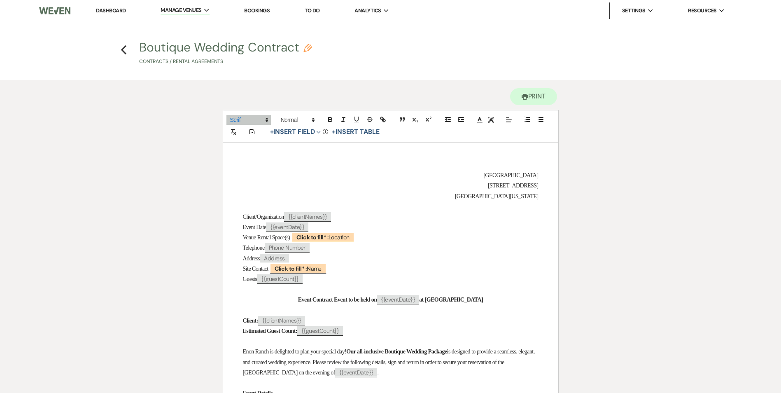 This screenshot has height=393, width=781. Describe the element at coordinates (297, 120) in the screenshot. I see `span: Header Formats` at that location.